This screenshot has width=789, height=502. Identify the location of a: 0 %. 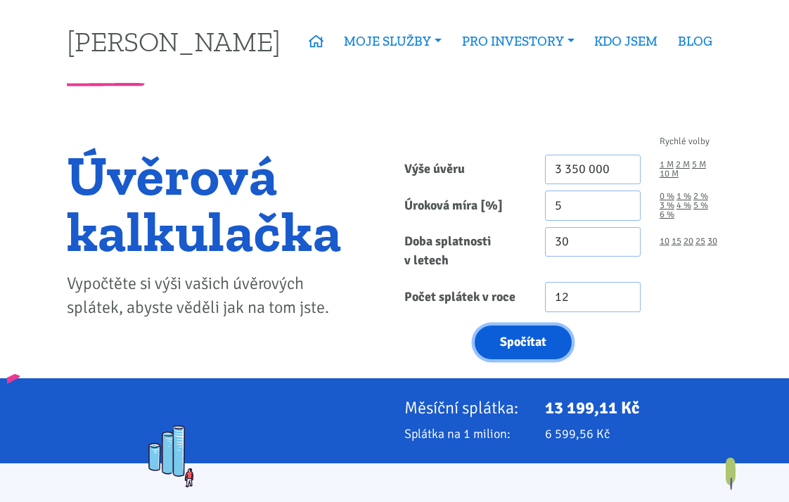
(666, 196).